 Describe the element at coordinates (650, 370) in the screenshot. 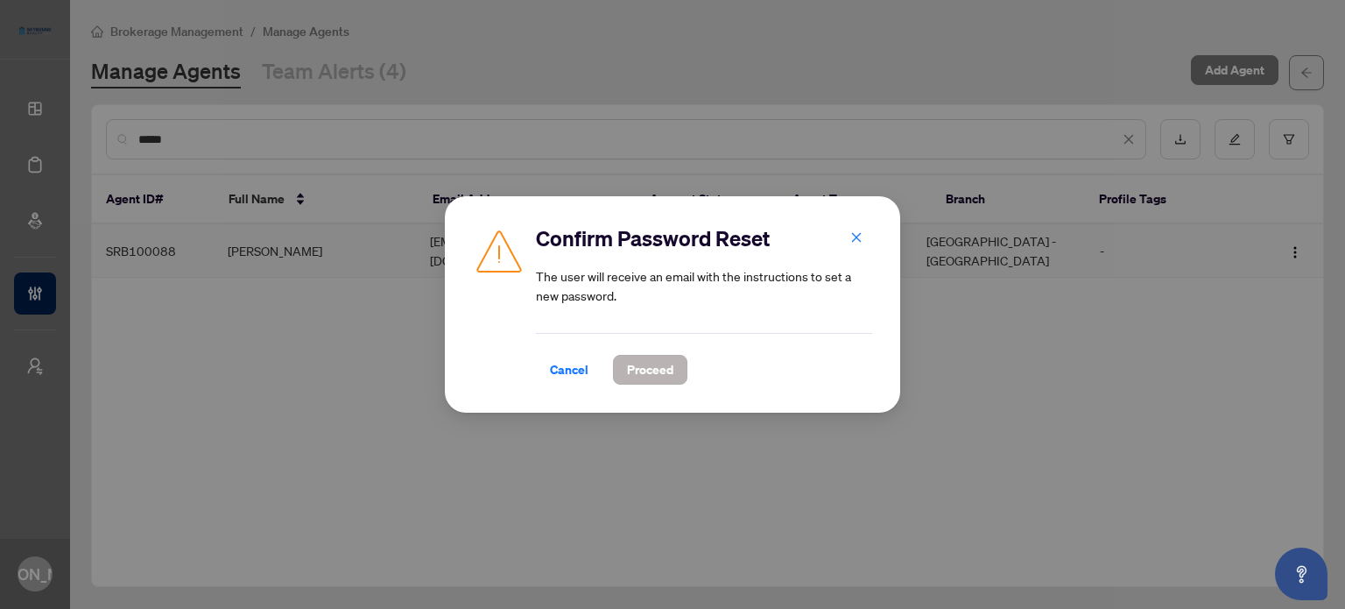

I see `button: Proceed` at that location.